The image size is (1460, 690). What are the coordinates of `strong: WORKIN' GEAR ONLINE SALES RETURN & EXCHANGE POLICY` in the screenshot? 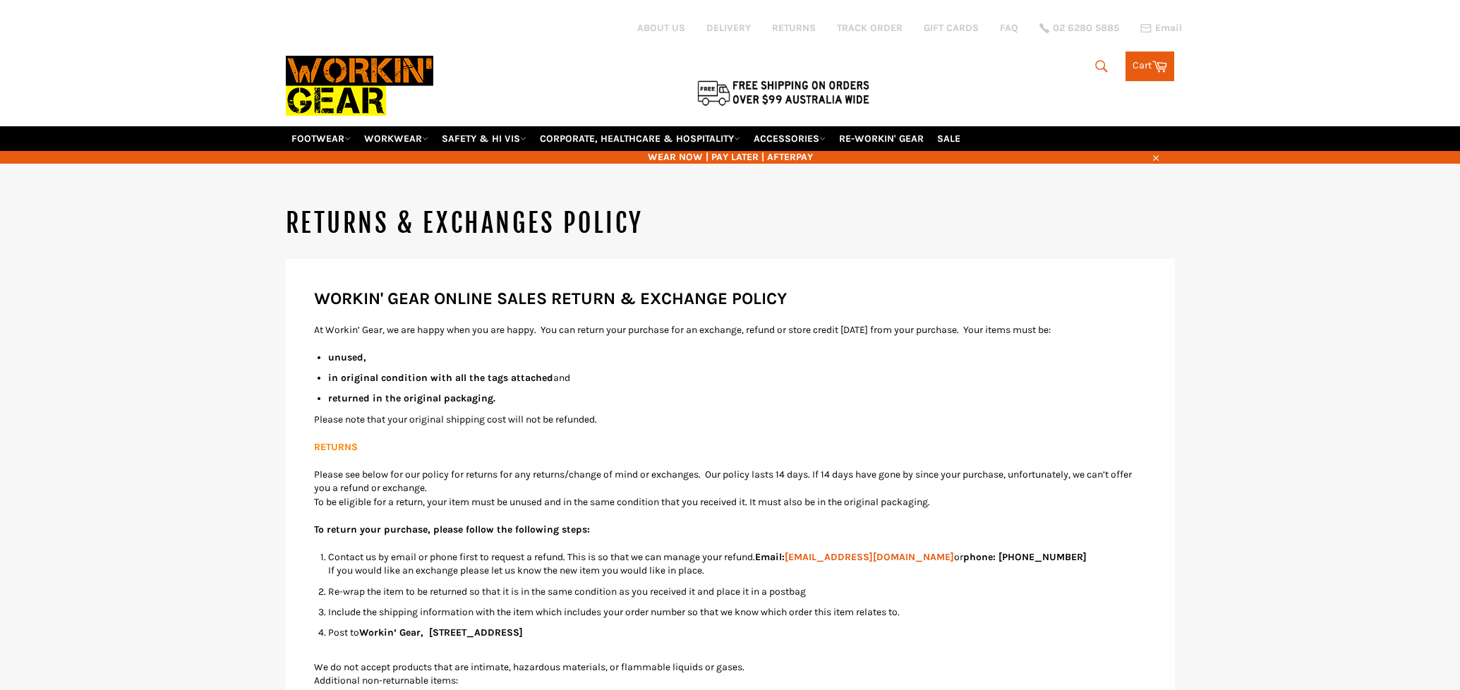 It's located at (550, 298).